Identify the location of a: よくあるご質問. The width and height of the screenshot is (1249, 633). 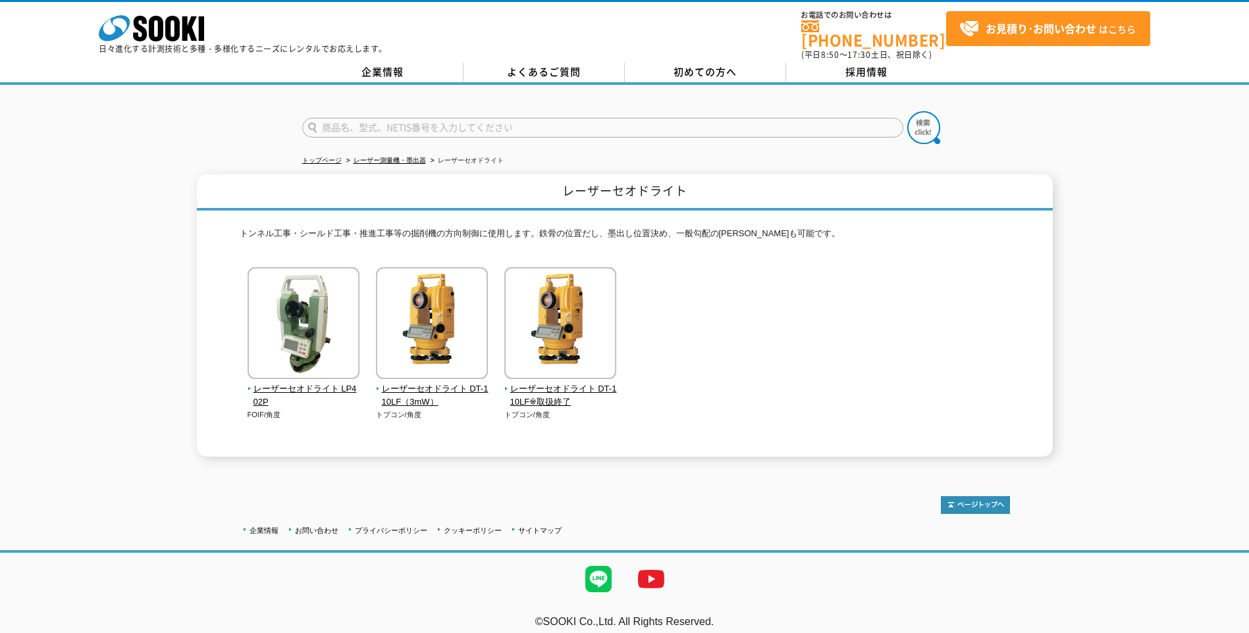
(544, 72).